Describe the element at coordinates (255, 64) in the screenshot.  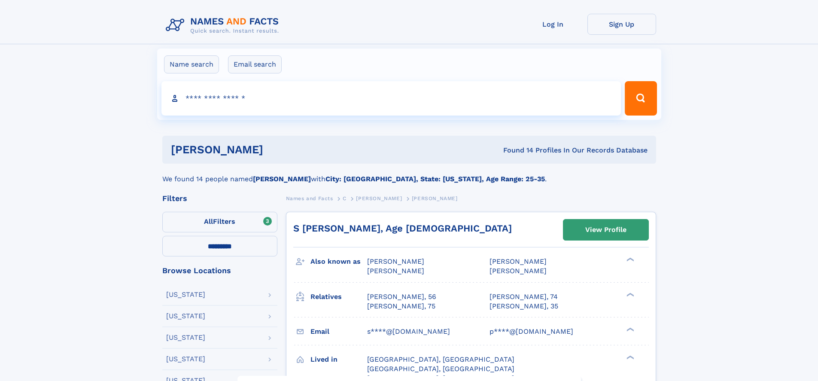
I see `label: Email search` at that location.